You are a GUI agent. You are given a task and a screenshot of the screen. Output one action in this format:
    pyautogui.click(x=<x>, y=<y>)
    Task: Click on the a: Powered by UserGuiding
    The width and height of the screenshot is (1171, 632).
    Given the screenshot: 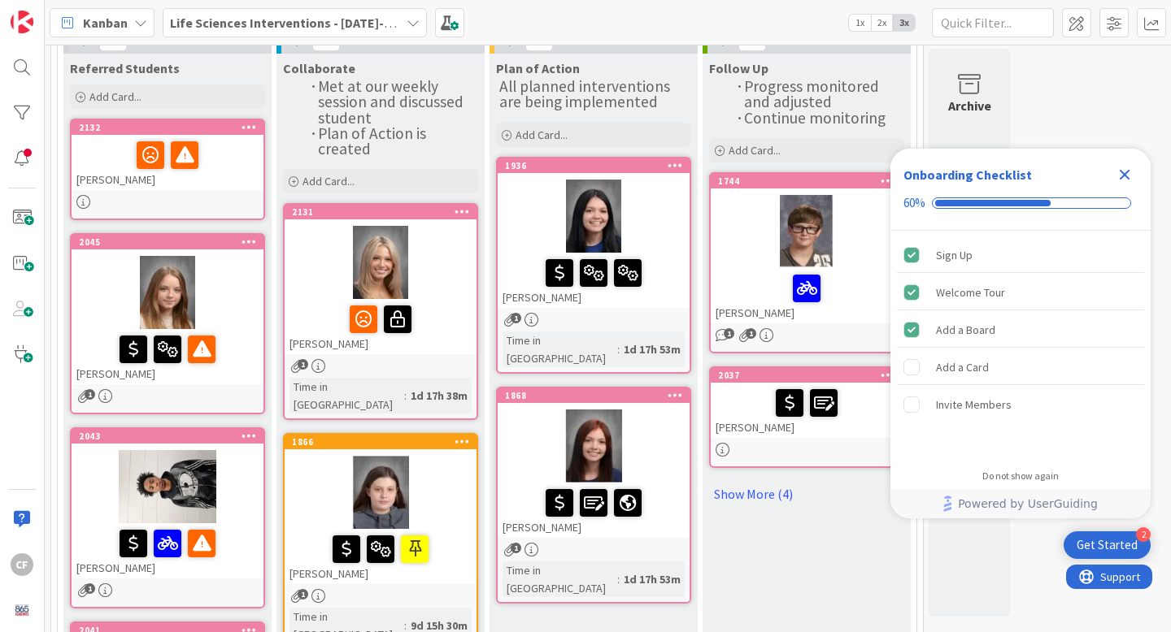 What is the action you would take?
    pyautogui.click(x=1020, y=504)
    